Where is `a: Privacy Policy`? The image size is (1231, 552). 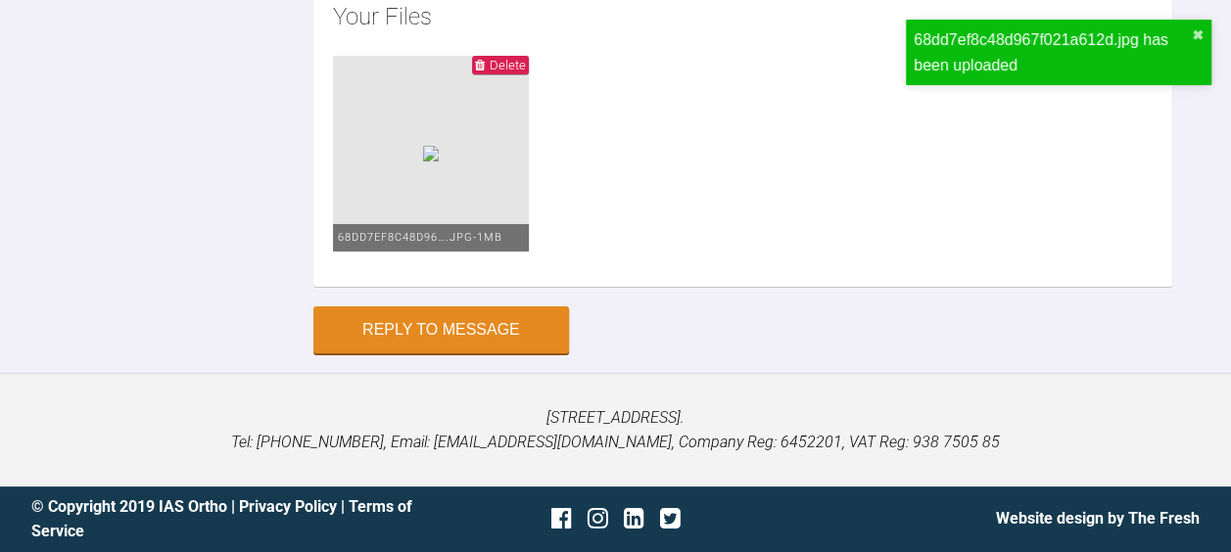
a: Privacy Policy is located at coordinates (288, 506).